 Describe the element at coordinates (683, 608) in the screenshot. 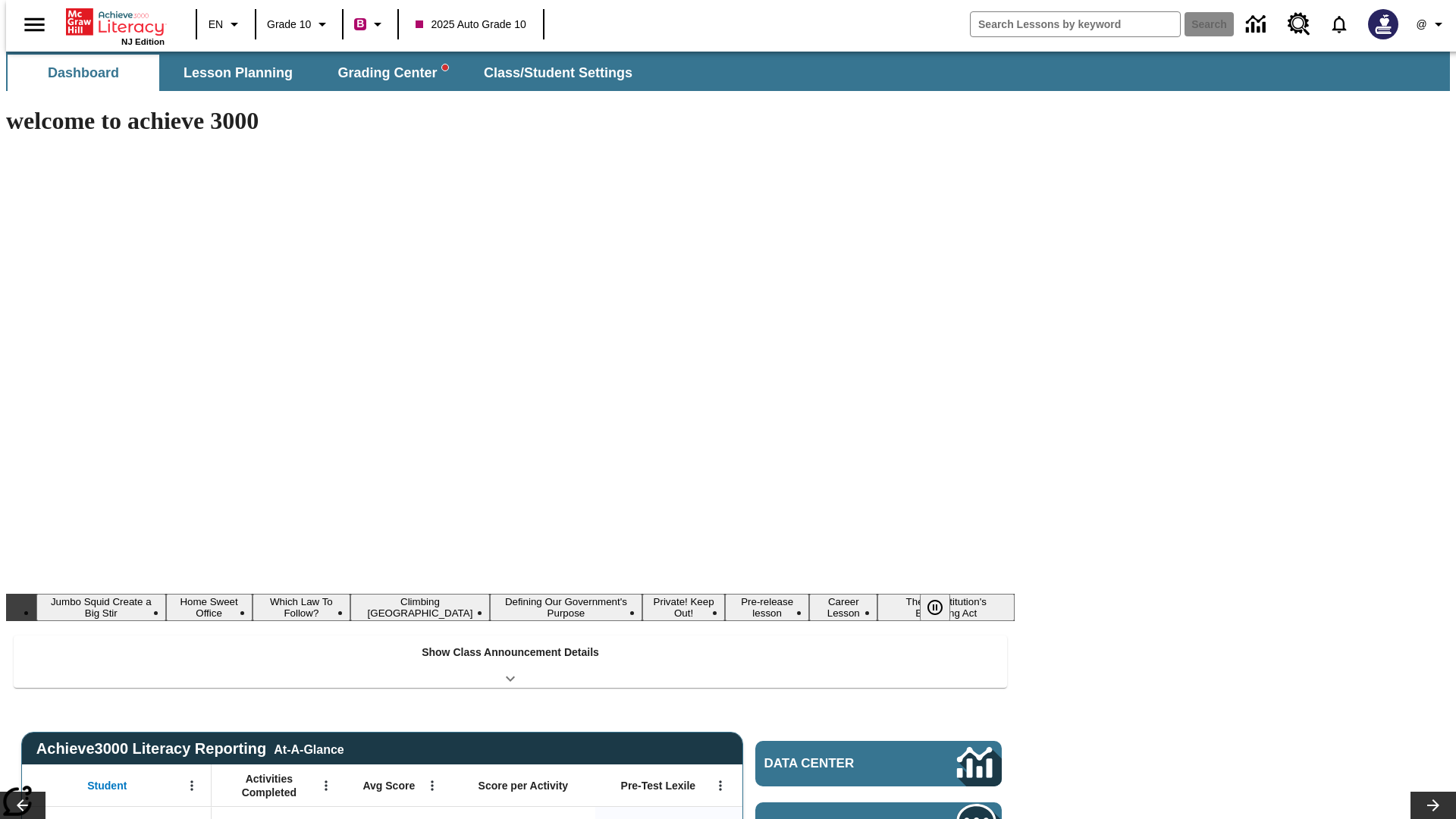

I see `button: Slide 6 Private! Keep Out!` at that location.